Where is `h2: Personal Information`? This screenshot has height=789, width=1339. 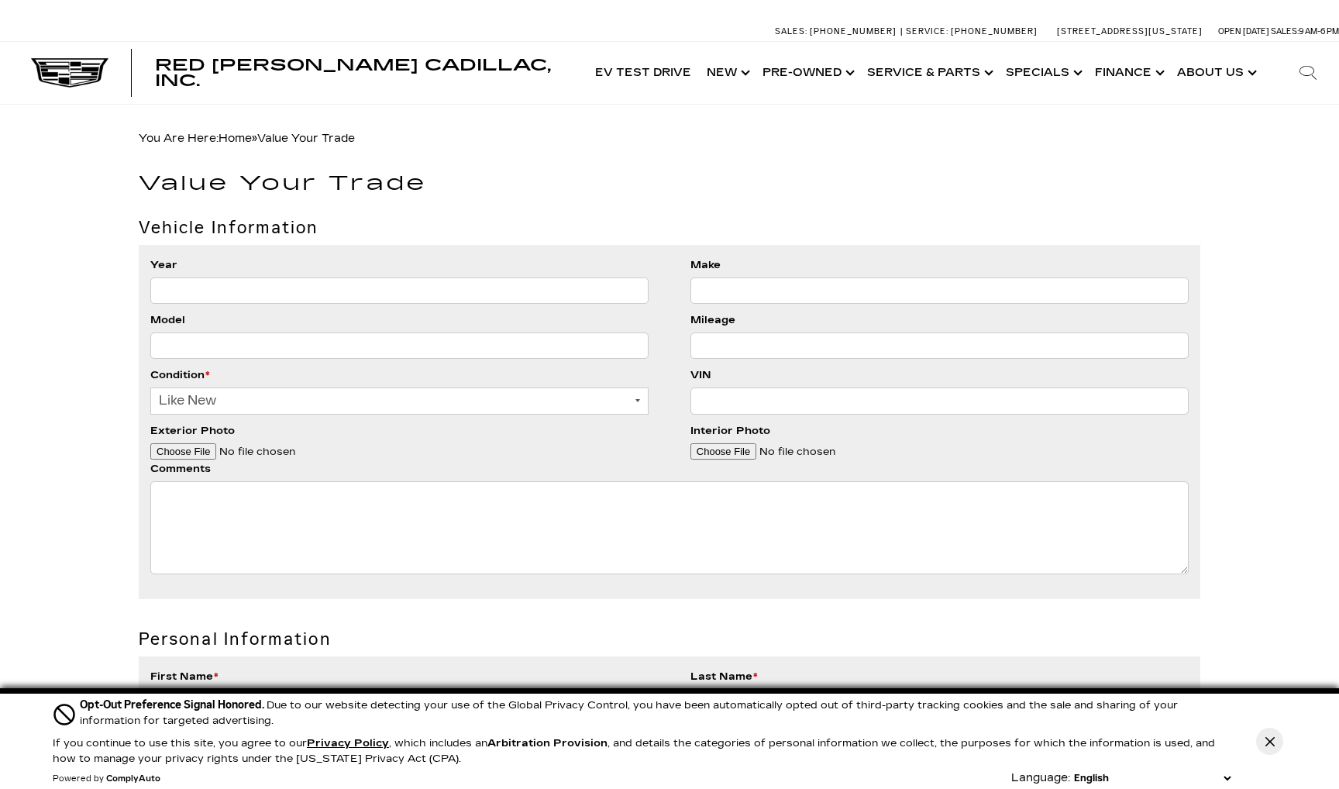 h2: Personal Information is located at coordinates (670, 640).